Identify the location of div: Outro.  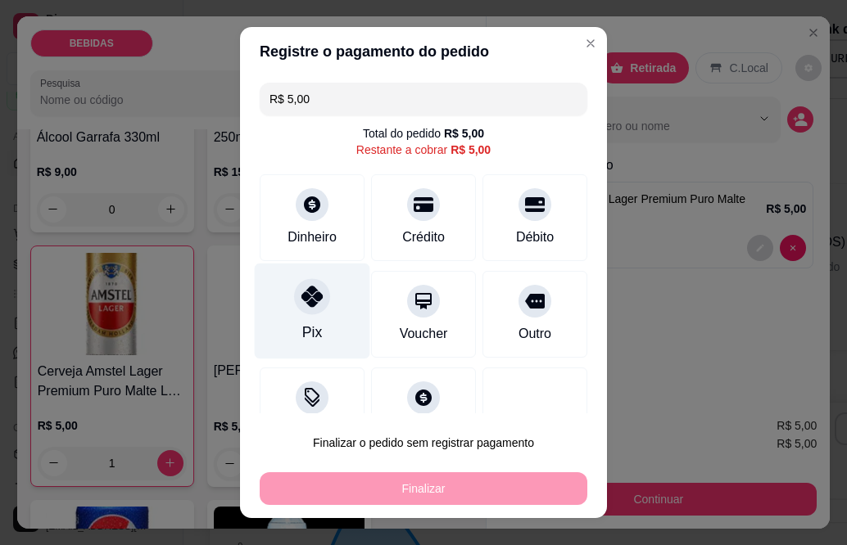
(535, 334).